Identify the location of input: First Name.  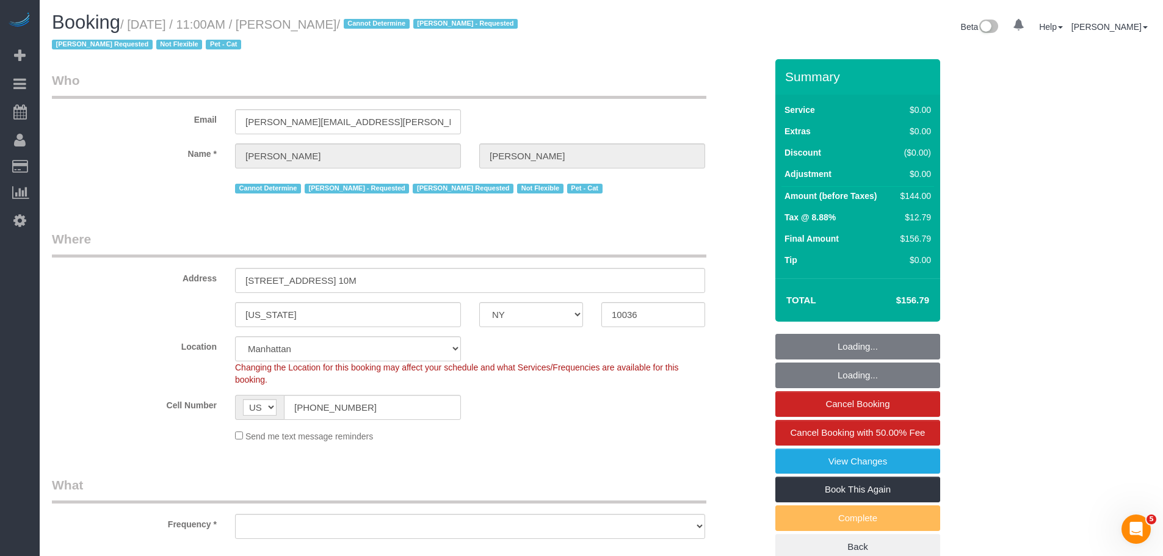
(348, 156).